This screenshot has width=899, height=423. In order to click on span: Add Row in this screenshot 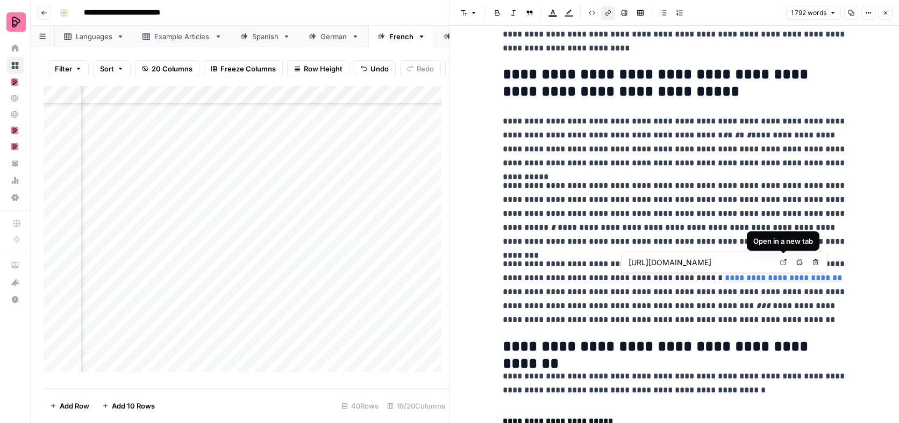, I will do `click(74, 406)`.